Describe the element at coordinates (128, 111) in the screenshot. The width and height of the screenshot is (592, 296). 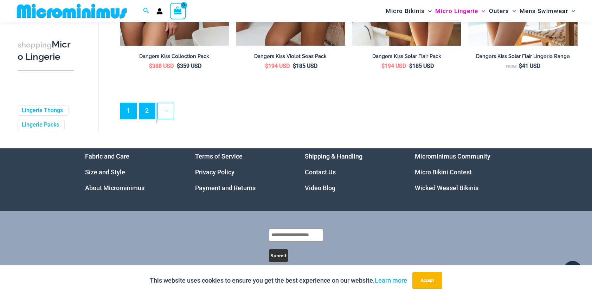
I see `span: Page 1` at that location.